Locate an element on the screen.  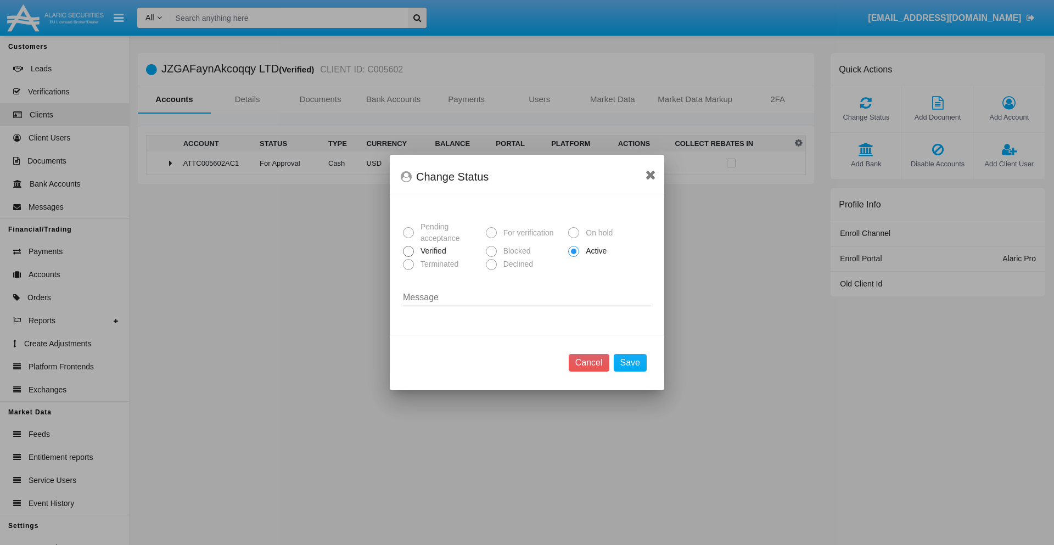
span: For verification is located at coordinates (527, 233).